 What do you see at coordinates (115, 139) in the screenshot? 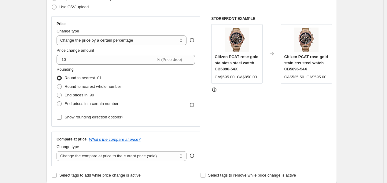
I see `button: What's the compare at price?` at bounding box center [115, 139].